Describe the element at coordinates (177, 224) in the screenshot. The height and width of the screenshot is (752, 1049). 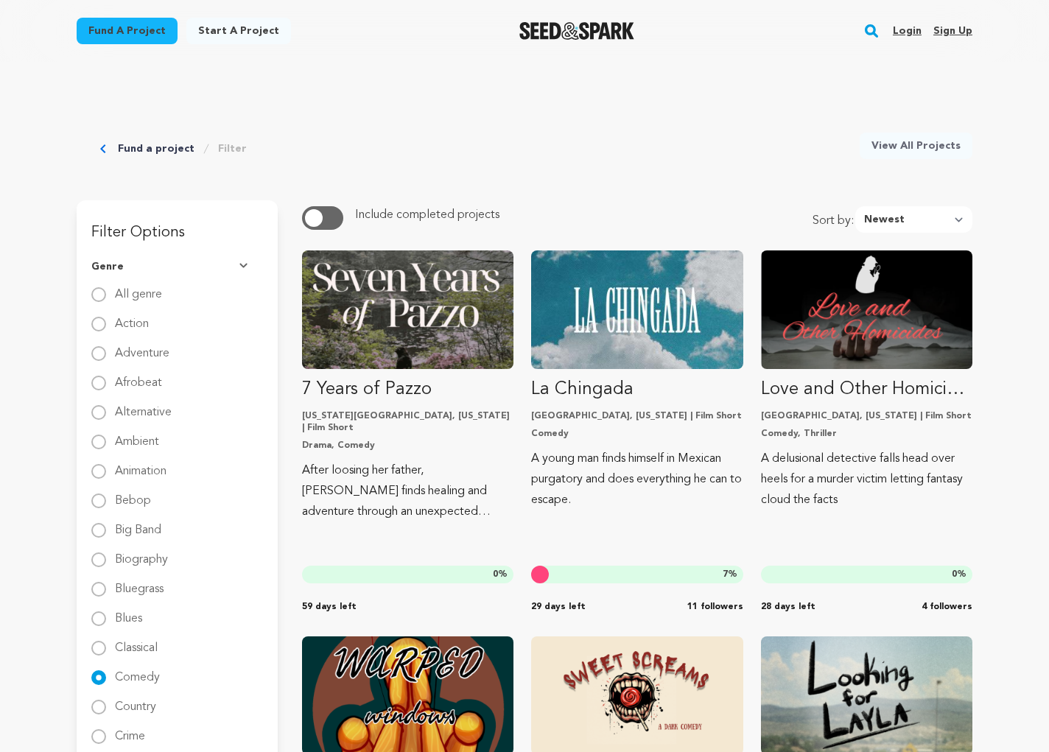
I see `h3: Filter Options` at that location.